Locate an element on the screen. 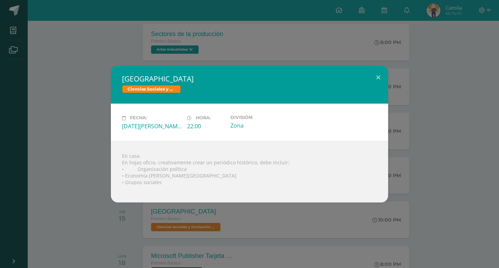 Image resolution: width=499 pixels, height=268 pixels. div: 22:00 is located at coordinates (206, 126).